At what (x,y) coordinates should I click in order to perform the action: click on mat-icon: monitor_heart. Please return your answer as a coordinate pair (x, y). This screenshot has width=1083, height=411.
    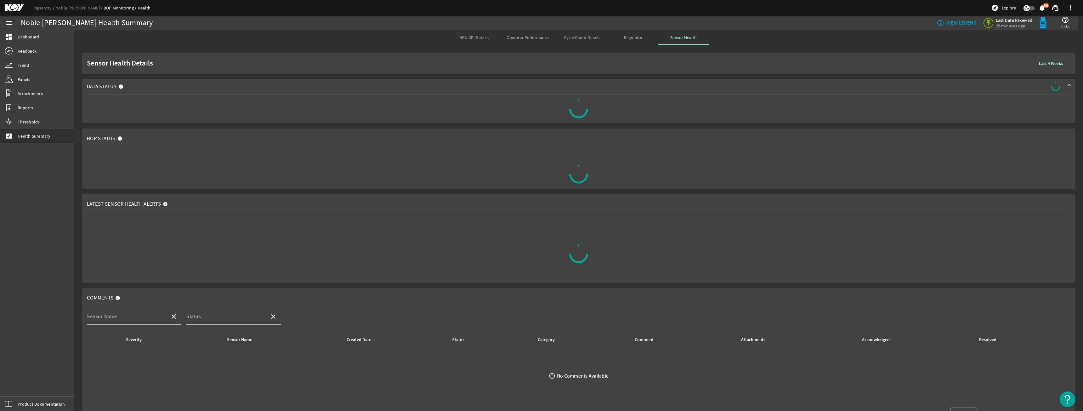
    Looking at the image, I should click on (9, 136).